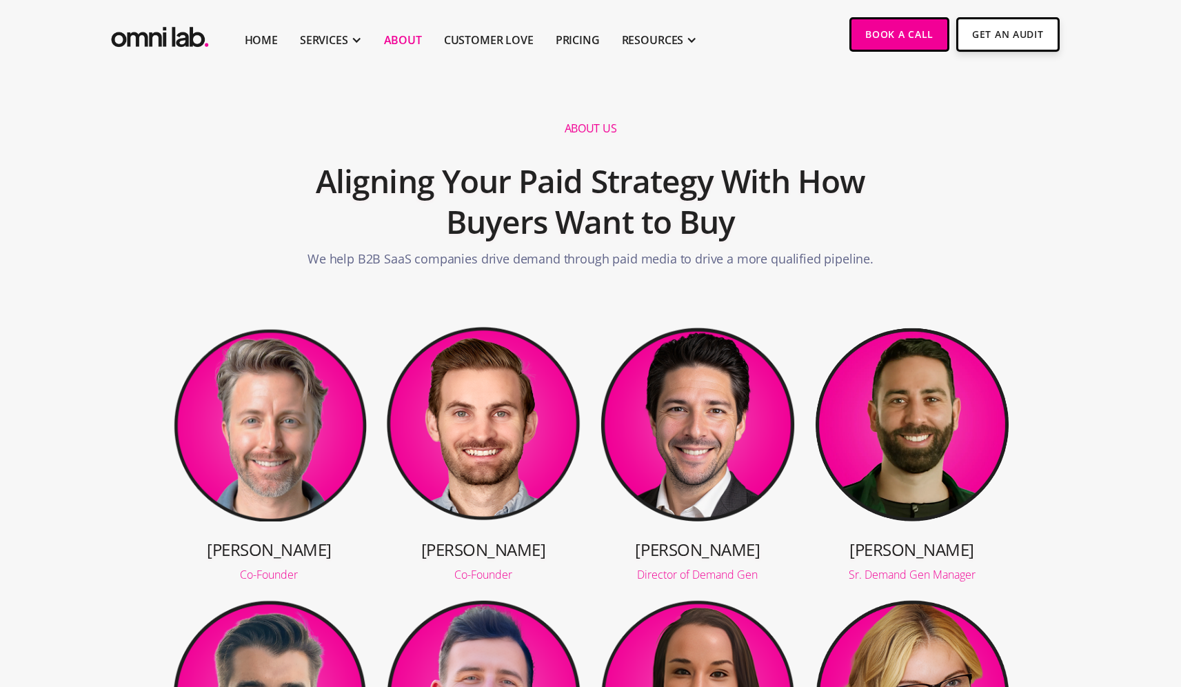 The width and height of the screenshot is (1181, 687). What do you see at coordinates (324, 40) in the screenshot?
I see `div: SERVICES` at bounding box center [324, 40].